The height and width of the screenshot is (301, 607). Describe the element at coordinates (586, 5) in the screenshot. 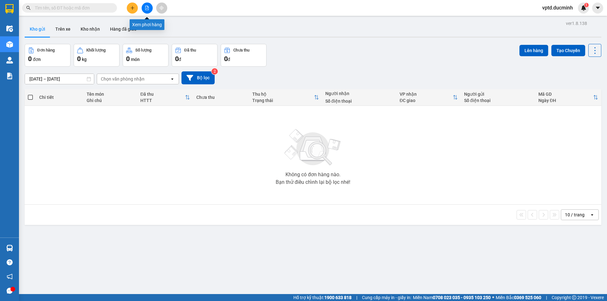

I see `sup: 1` at that location.